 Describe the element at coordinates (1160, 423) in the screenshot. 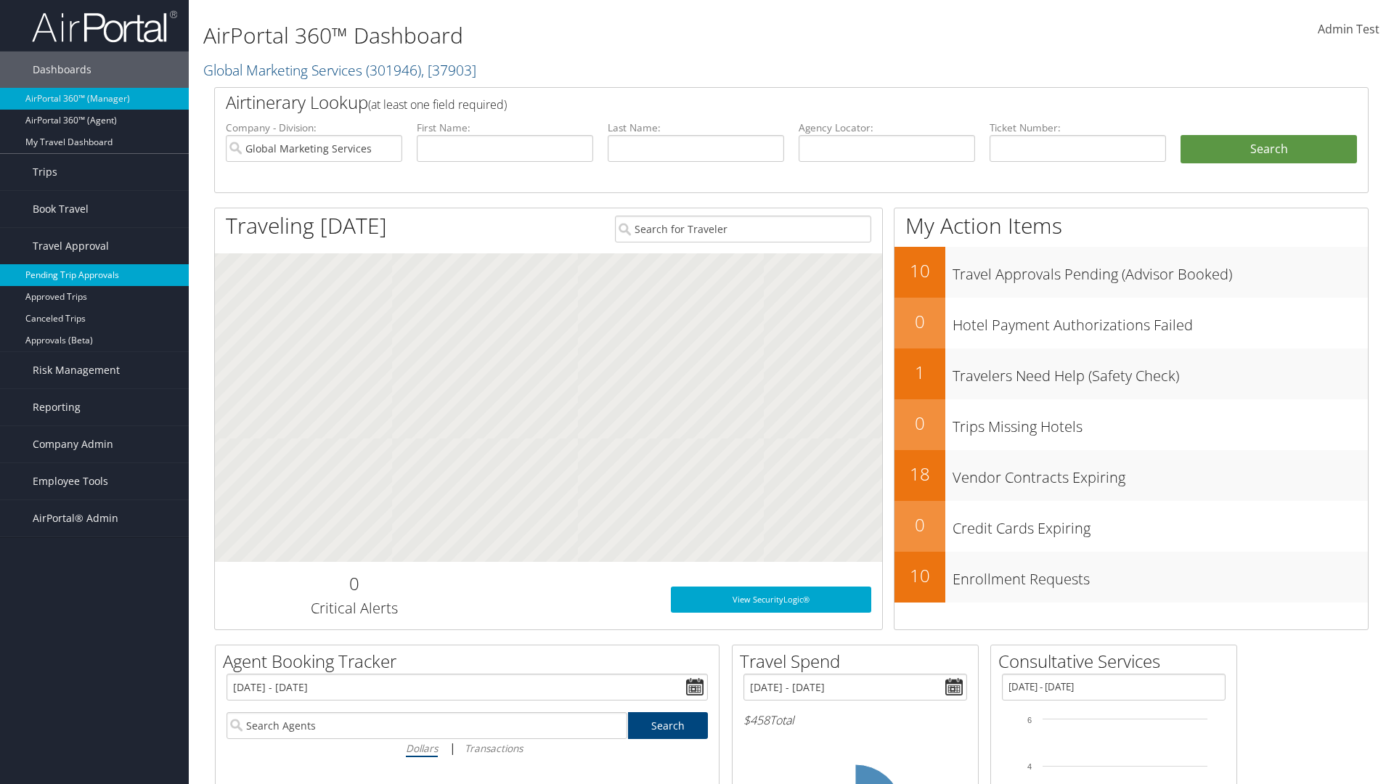

I see `h3: Trips Missing Hotels` at that location.